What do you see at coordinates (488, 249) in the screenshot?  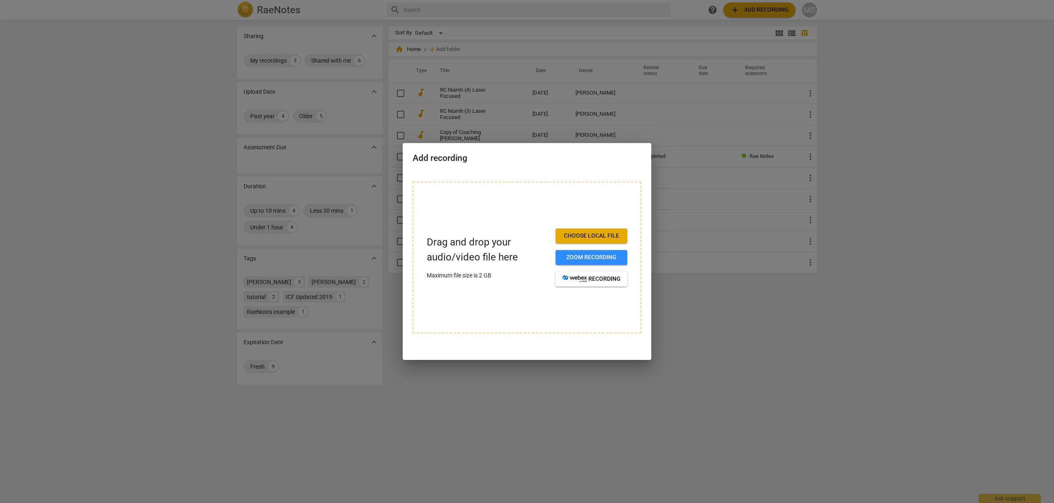 I see `p: Drag and drop your audio/video file here` at bounding box center [488, 249].